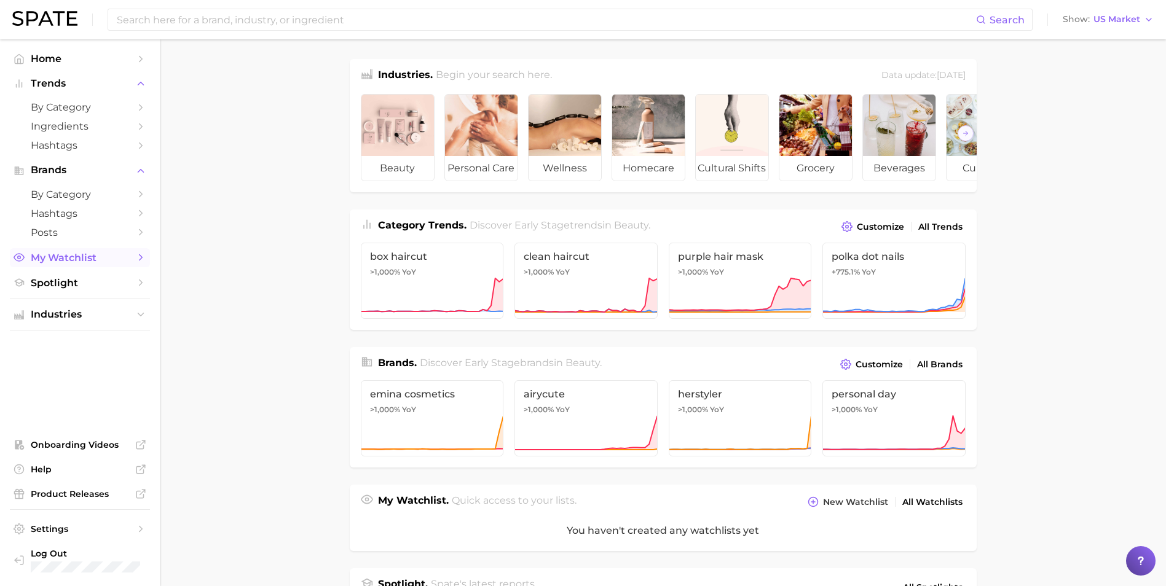 This screenshot has height=586, width=1166. Describe the element at coordinates (80, 258) in the screenshot. I see `span: My Watchlist` at that location.